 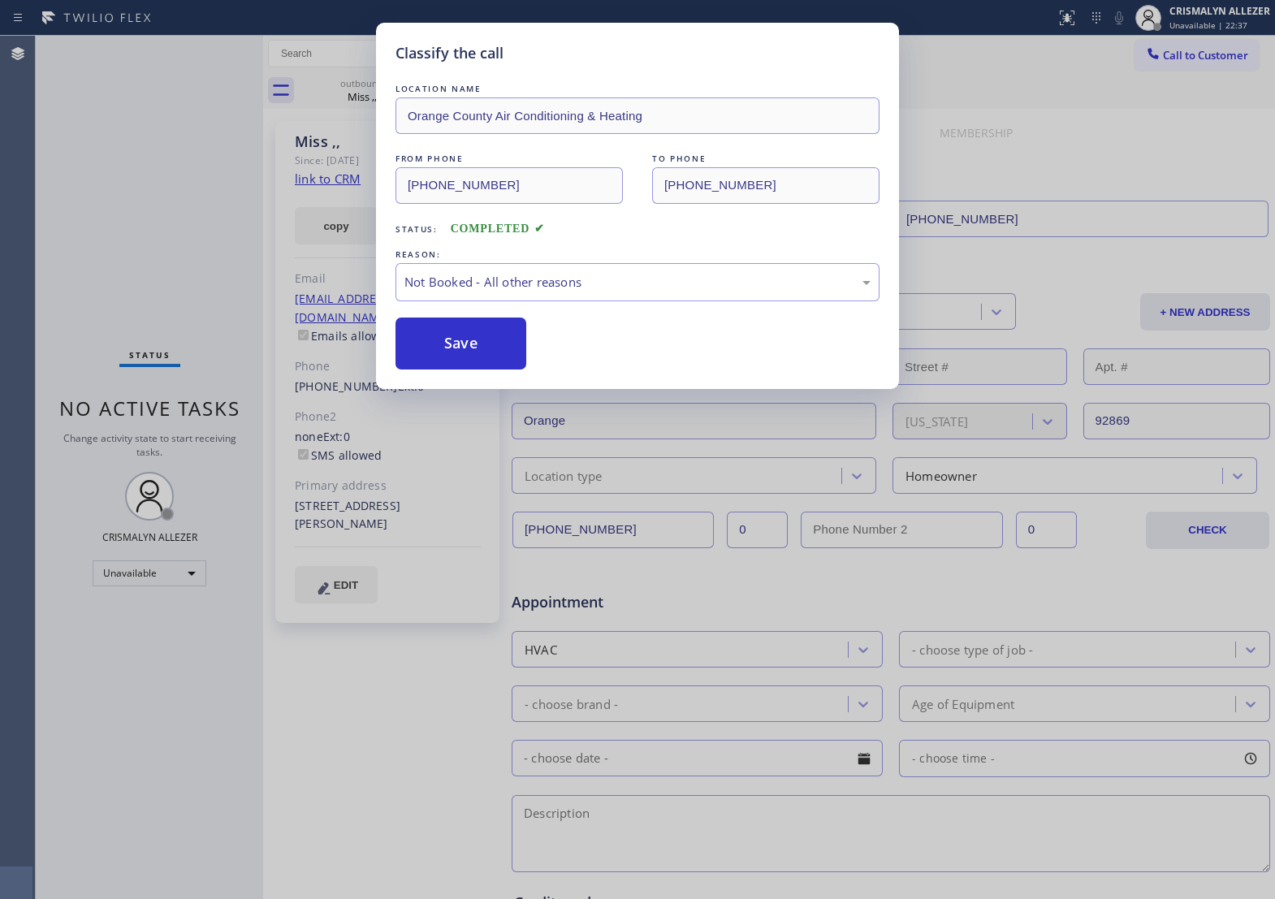 What do you see at coordinates (766, 185) in the screenshot?
I see `input: To phone` at bounding box center [766, 185].